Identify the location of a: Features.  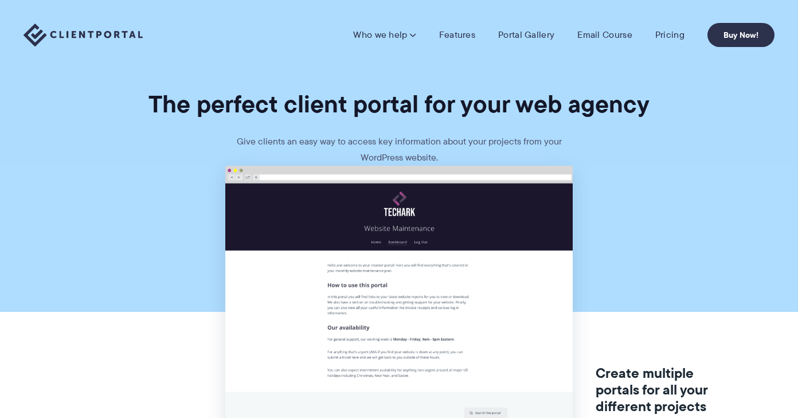
(457, 35).